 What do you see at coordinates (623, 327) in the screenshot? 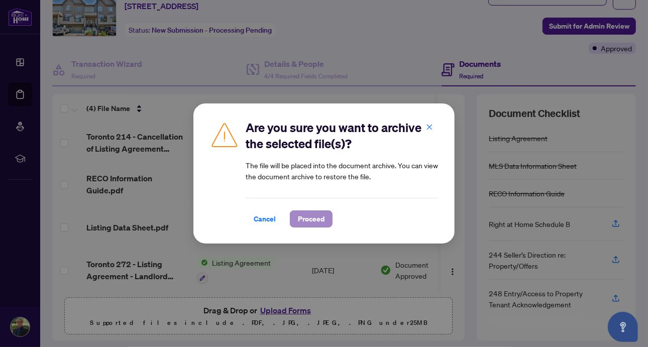
I see `button: Open asap` at bounding box center [623, 327].